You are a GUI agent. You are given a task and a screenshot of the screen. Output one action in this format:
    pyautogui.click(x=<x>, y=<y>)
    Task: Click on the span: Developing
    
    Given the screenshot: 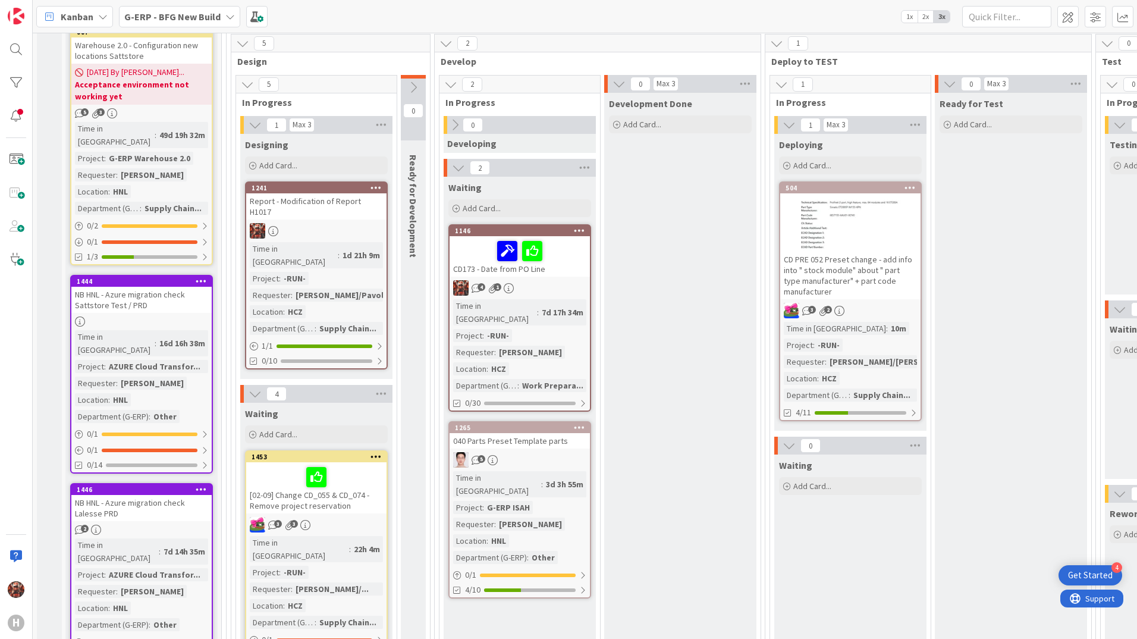 What is the action you would take?
    pyautogui.click(x=472, y=143)
    